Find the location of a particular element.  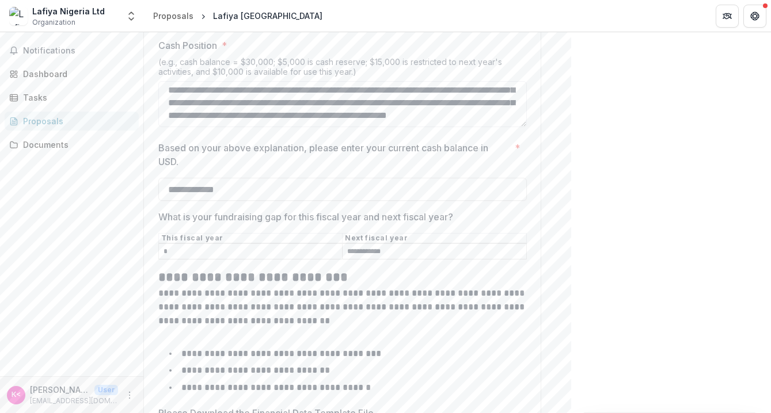

button: Get Help is located at coordinates (755, 16).